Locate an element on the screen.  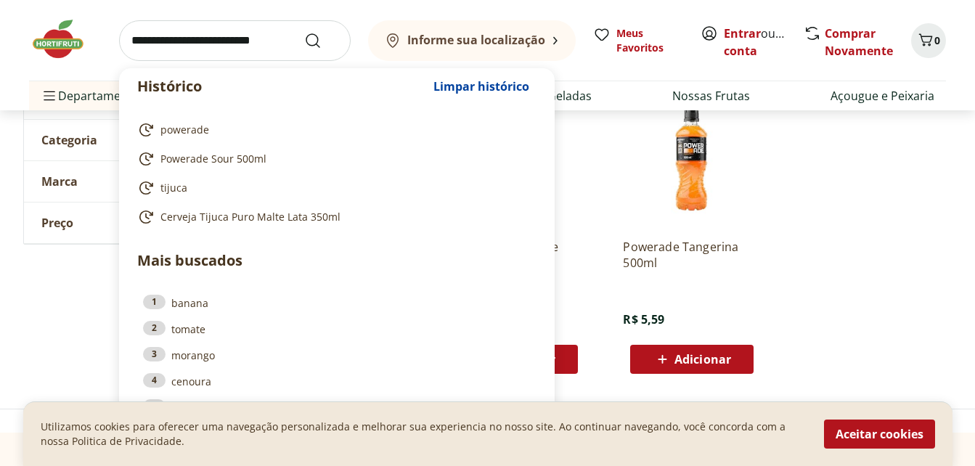
a: Entrar is located at coordinates (742, 33).